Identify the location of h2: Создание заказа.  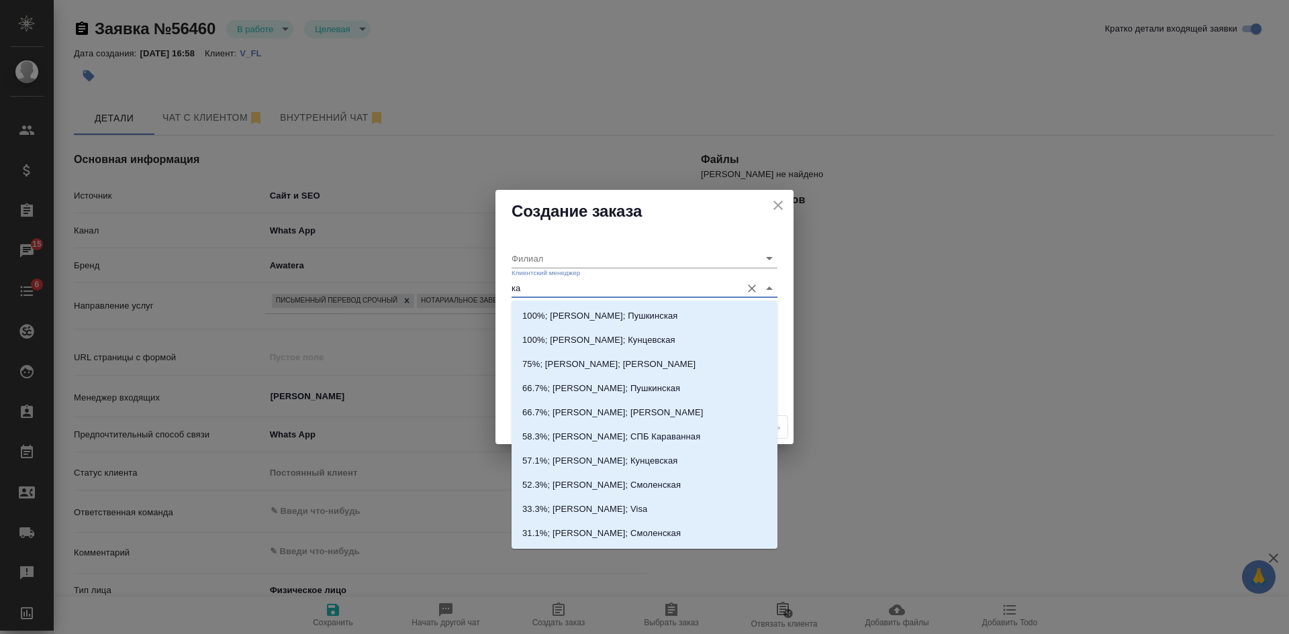
(644, 211).